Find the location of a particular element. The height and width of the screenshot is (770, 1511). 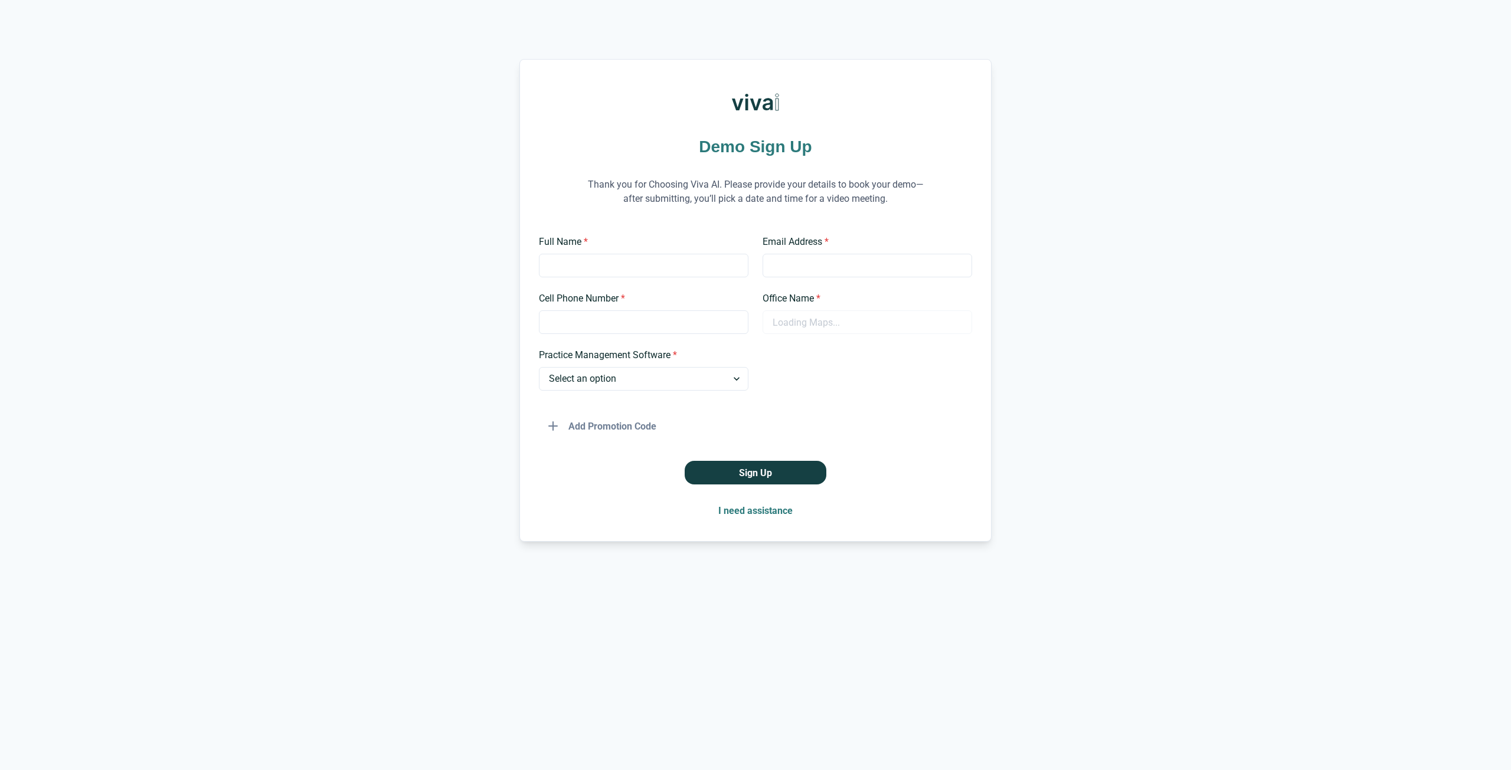

p: Thank you for Choosing Viva AI. Please provide your details to book your demo—after submitting, y... is located at coordinates (756, 192).